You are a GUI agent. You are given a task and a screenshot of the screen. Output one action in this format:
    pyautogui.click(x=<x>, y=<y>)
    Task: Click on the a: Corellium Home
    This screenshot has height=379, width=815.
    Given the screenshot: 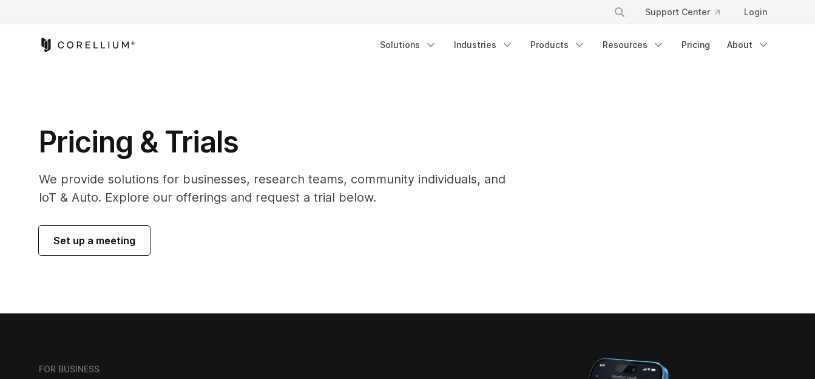 What is the action you would take?
    pyautogui.click(x=87, y=45)
    